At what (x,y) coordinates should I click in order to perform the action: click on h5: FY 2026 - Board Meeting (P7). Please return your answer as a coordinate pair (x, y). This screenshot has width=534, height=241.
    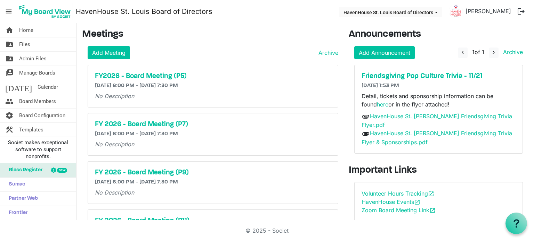
    Looking at the image, I should click on (213, 125).